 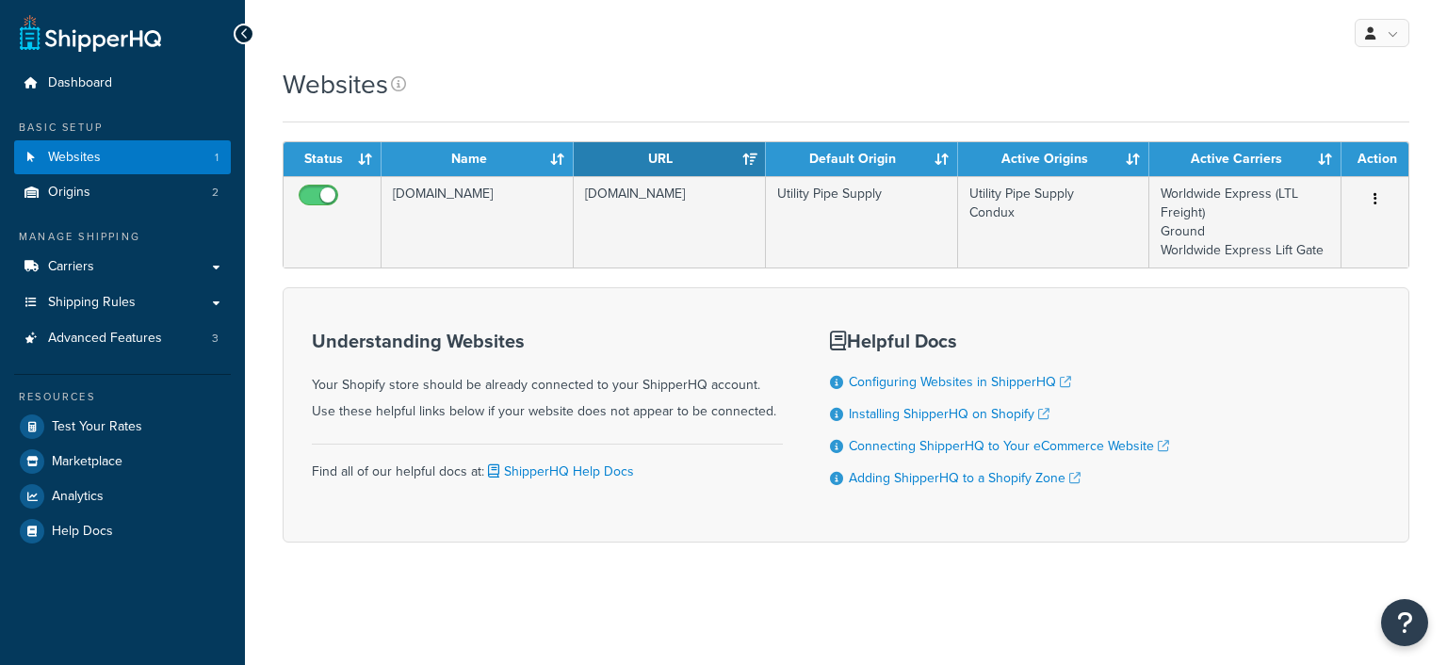 I want to click on div: Your Shopify store should be already connected to your ShipperHQ account. Use these helpful links..., so click(x=547, y=378).